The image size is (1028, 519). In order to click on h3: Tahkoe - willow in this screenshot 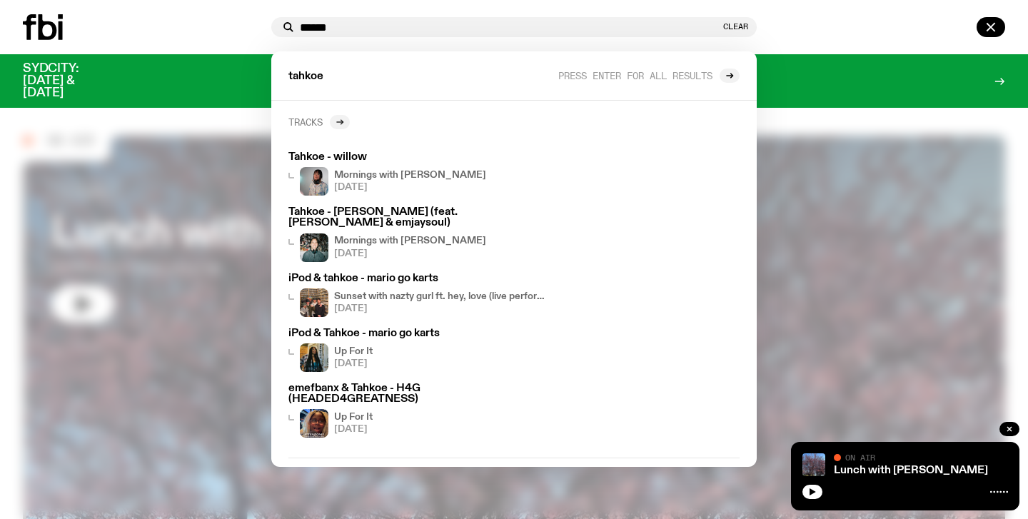, I will do `click(420, 157)`.